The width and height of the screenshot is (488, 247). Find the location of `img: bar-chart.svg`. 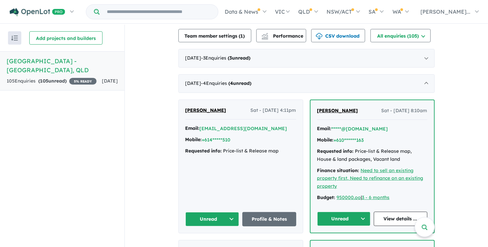

img: bar-chart.svg is located at coordinates (265, 37).